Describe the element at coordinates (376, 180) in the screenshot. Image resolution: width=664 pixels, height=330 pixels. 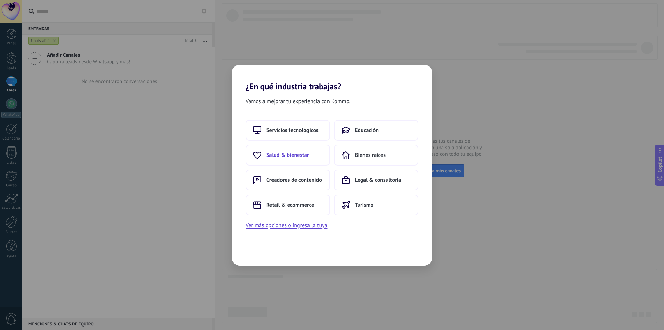
I see `button: Legal & consultoría` at that location.